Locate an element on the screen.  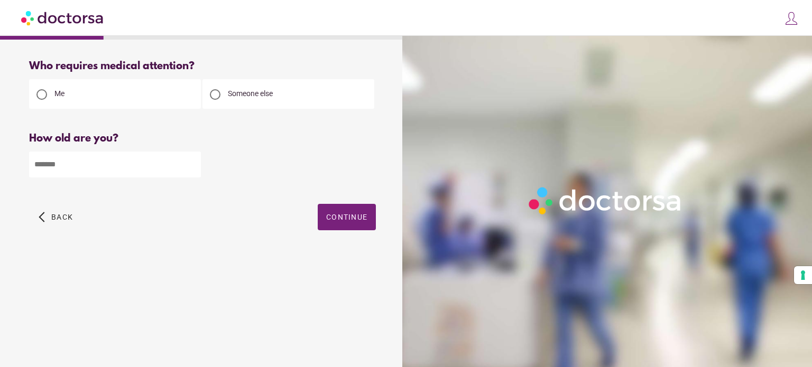
img: Doctorsa.com is located at coordinates (63, 17).